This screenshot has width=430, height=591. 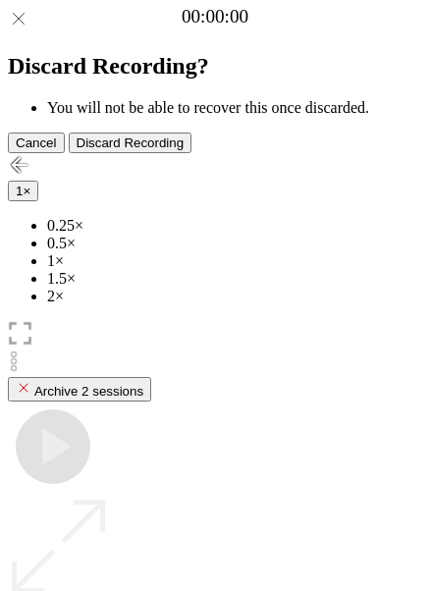 What do you see at coordinates (215, 66) in the screenshot?
I see `h2: Discard Recording?` at bounding box center [215, 66].